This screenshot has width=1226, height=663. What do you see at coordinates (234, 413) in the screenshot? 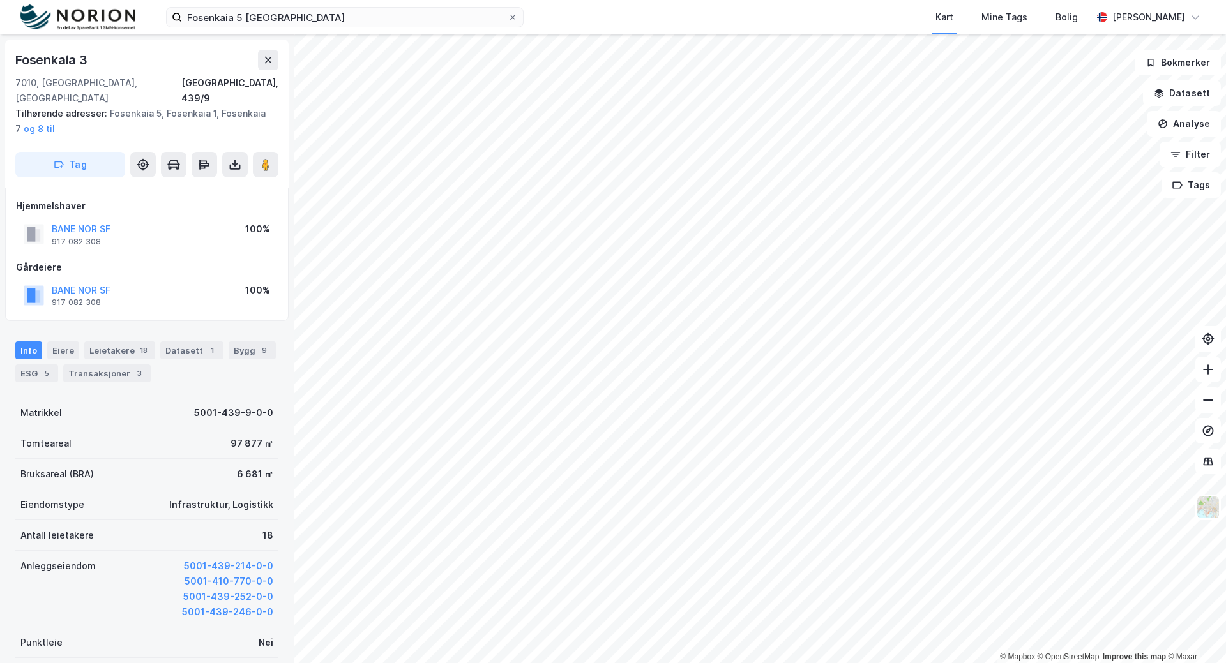
I see `div: 5001-439-9-0-0` at bounding box center [234, 413].